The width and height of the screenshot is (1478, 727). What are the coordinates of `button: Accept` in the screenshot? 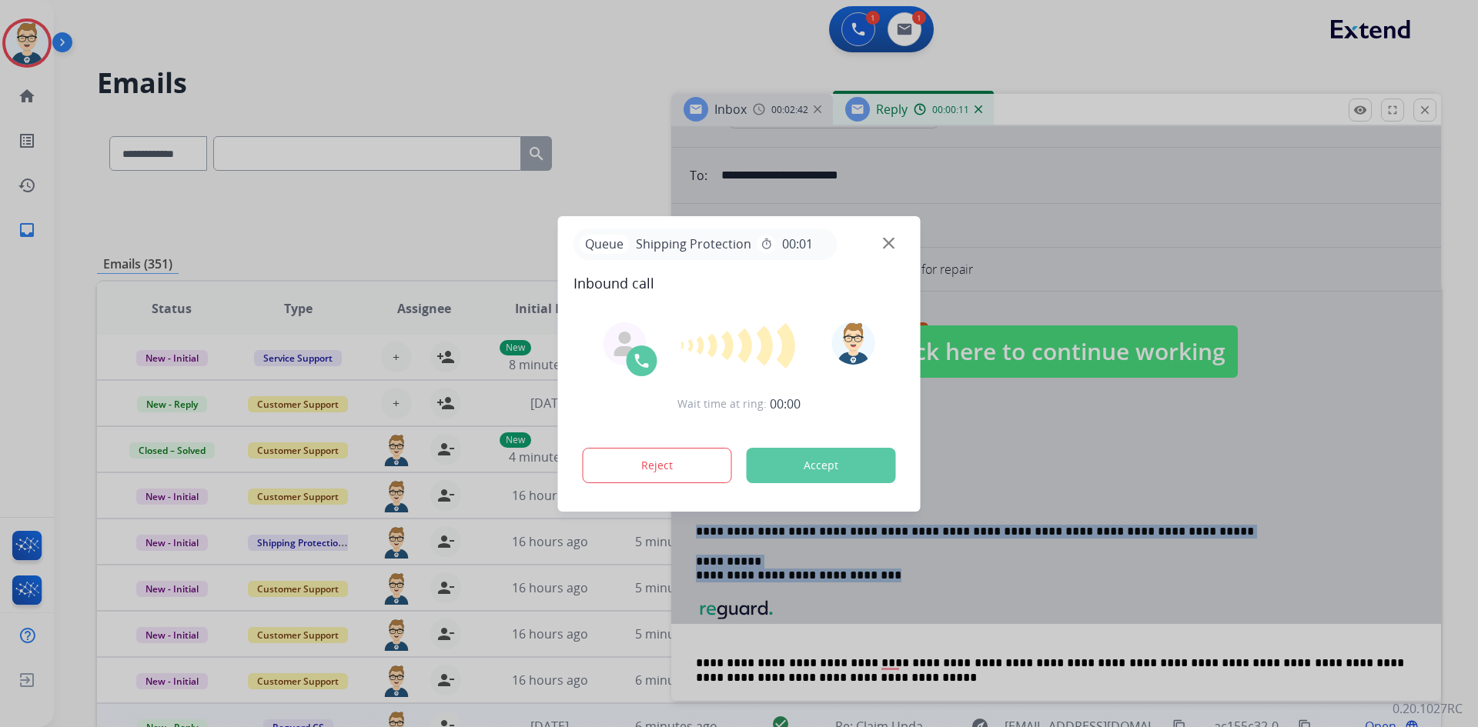 It's located at (821, 466).